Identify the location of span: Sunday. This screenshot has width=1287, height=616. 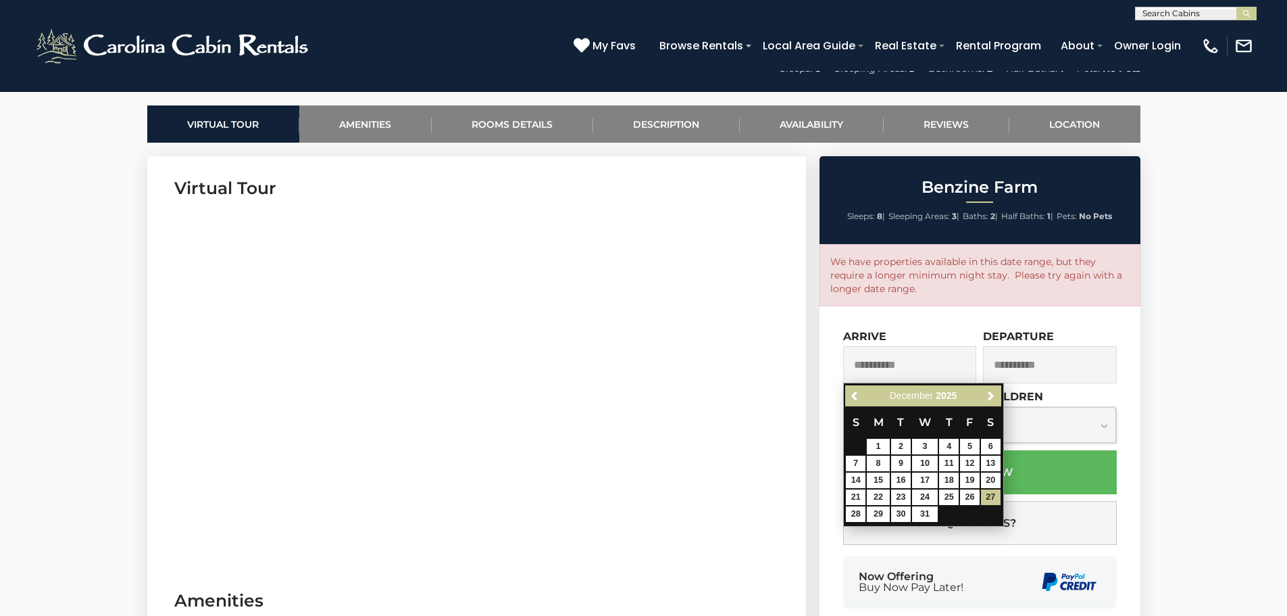
(856, 422).